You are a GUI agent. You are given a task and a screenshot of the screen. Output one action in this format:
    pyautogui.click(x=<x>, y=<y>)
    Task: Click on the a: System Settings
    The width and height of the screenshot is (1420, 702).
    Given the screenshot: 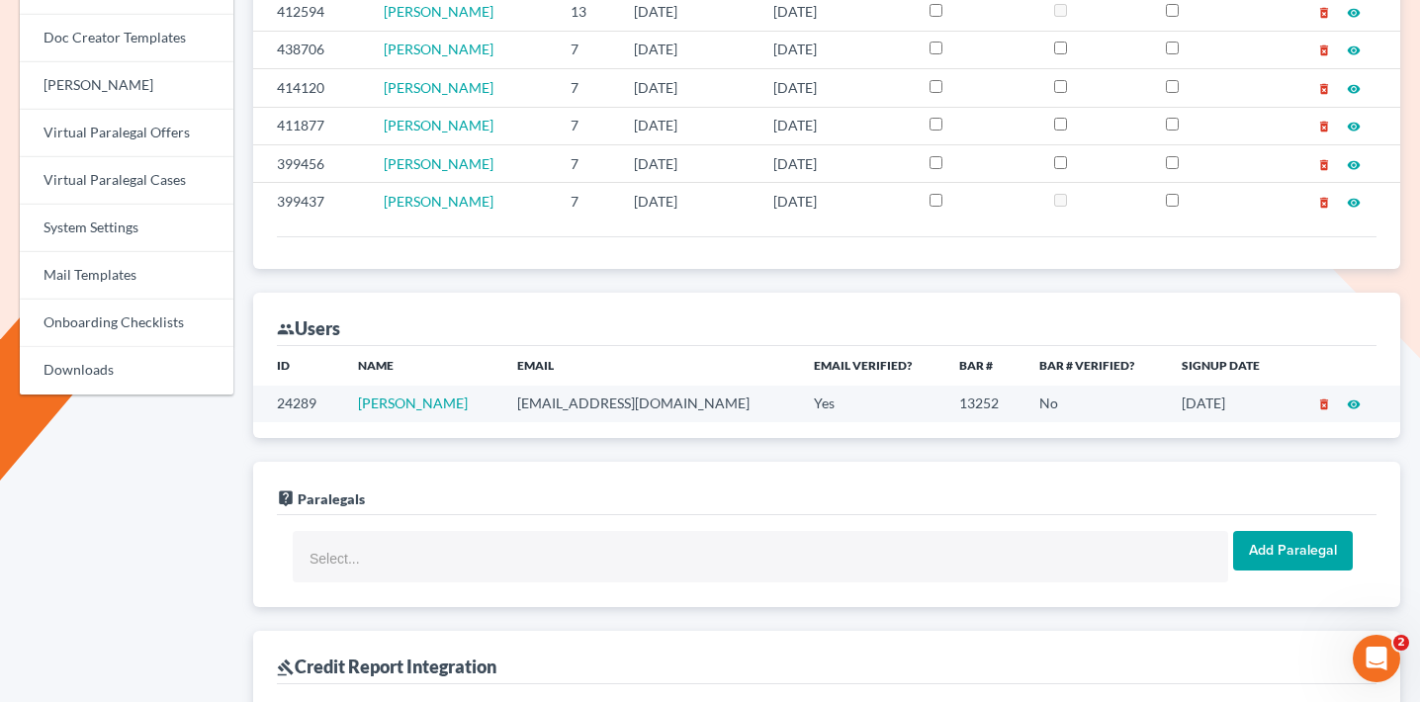 What is the action you would take?
    pyautogui.click(x=127, y=228)
    